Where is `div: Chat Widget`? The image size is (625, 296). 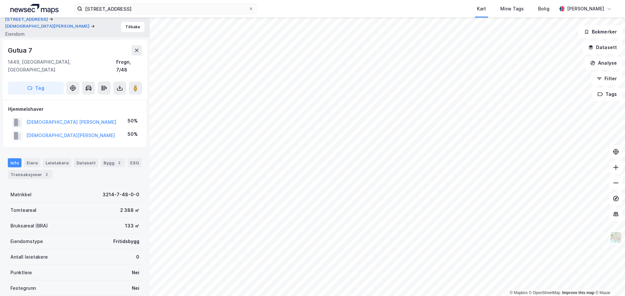
div: Chat Widget is located at coordinates (609, 281).